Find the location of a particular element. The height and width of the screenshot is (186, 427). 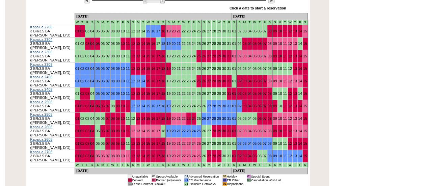

a: Kapalua 2408 is located at coordinates (42, 90).